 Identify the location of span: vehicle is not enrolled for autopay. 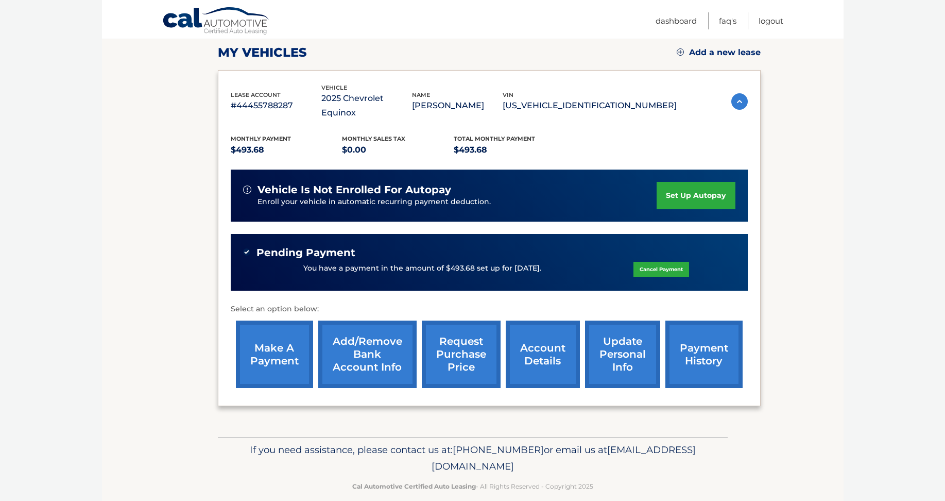
(354, 190).